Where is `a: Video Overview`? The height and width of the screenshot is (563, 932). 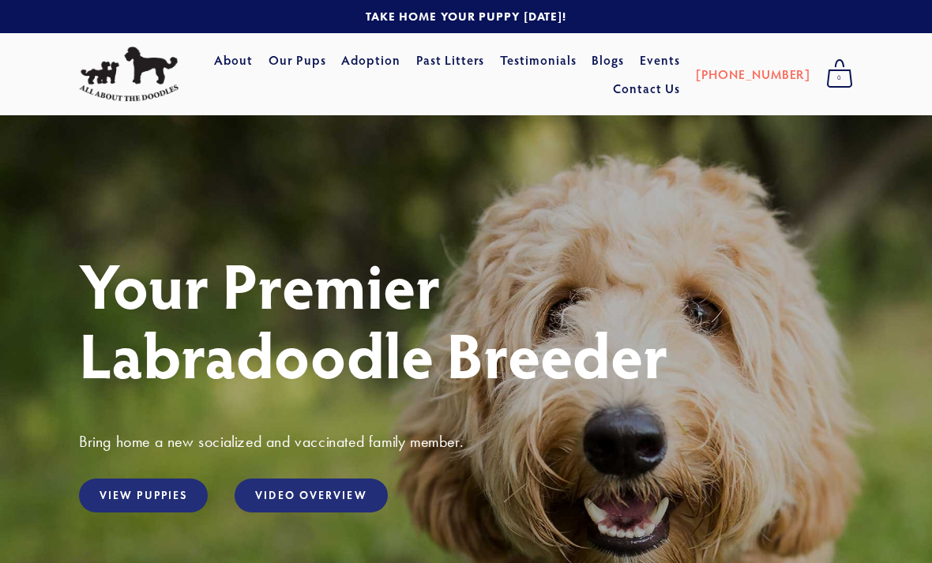
a: Video Overview is located at coordinates (311, 495).